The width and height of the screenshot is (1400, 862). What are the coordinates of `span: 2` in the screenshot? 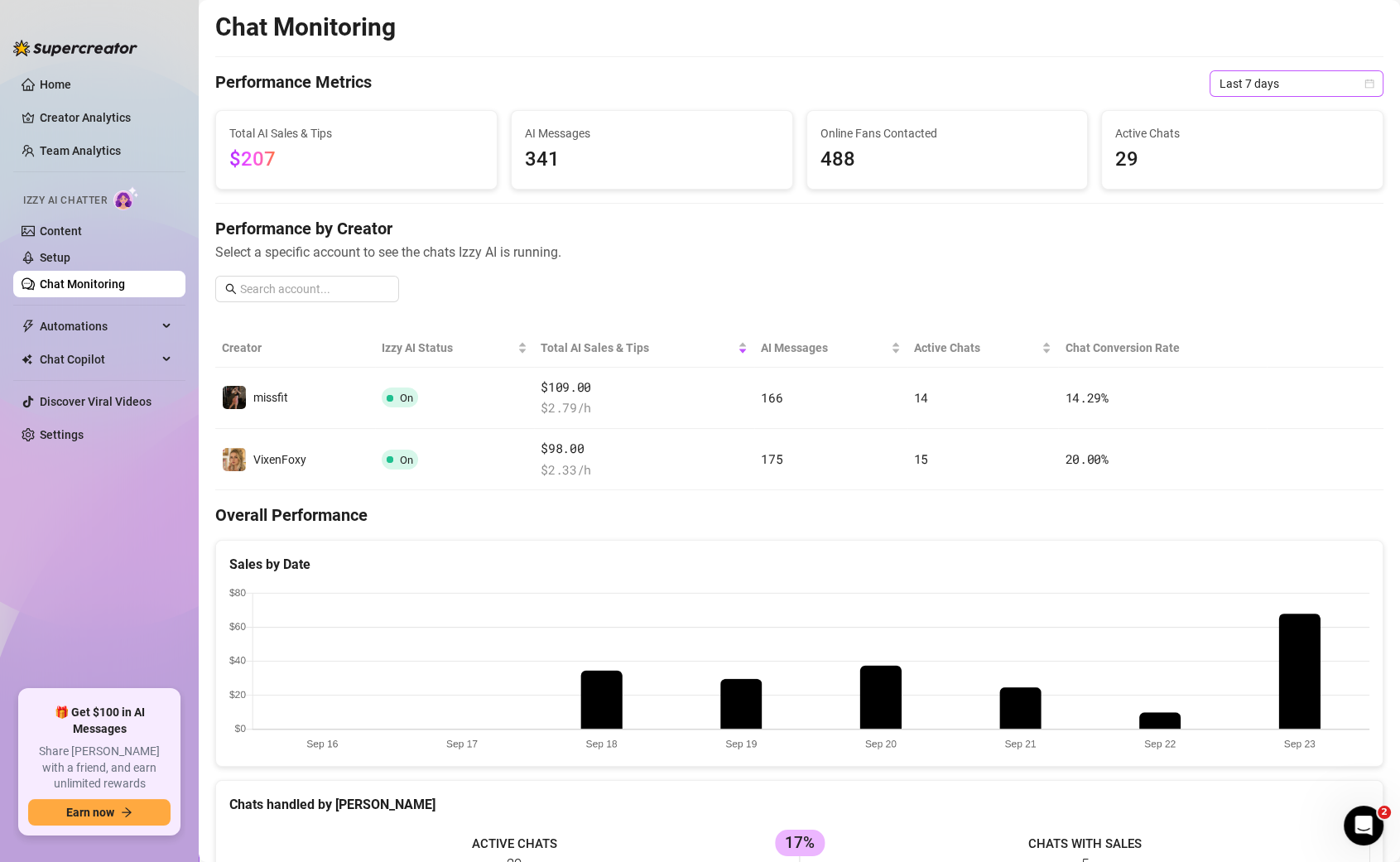 It's located at (1384, 812).